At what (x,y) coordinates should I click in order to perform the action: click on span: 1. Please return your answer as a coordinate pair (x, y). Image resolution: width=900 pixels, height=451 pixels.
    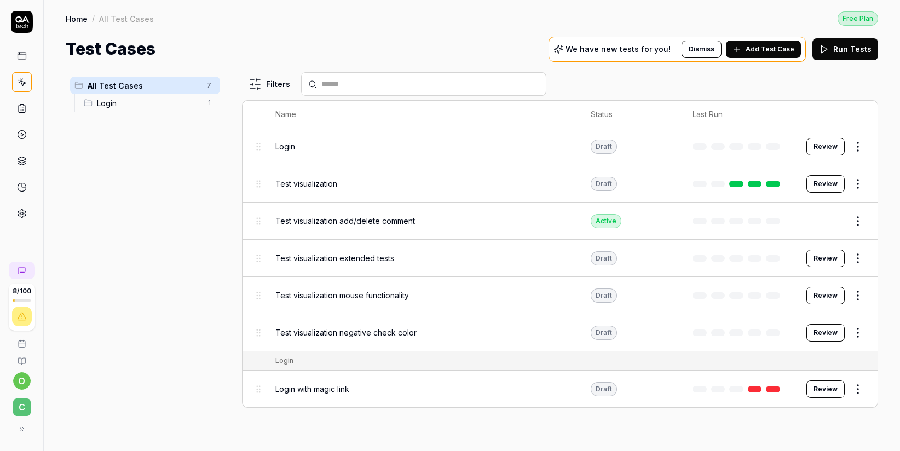
    Looking at the image, I should click on (209, 103).